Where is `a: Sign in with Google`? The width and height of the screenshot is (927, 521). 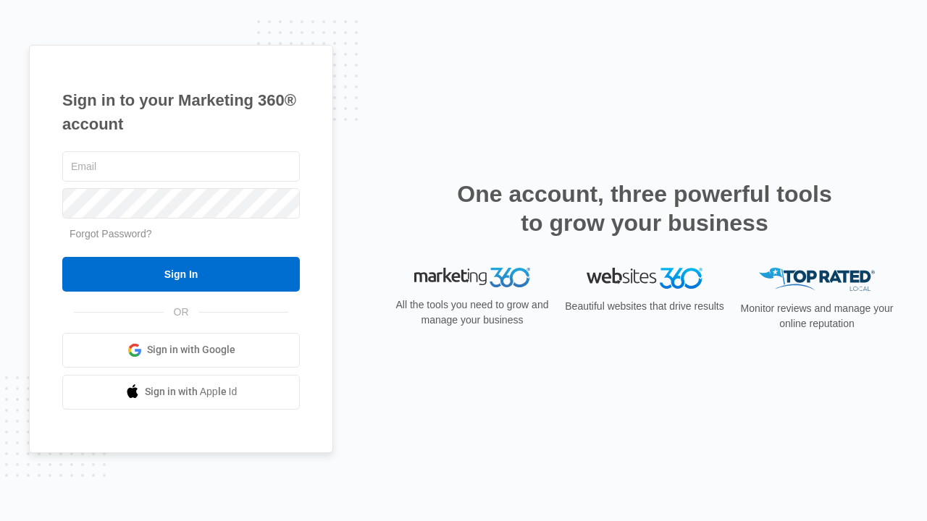 a: Sign in with Google is located at coordinates (181, 350).